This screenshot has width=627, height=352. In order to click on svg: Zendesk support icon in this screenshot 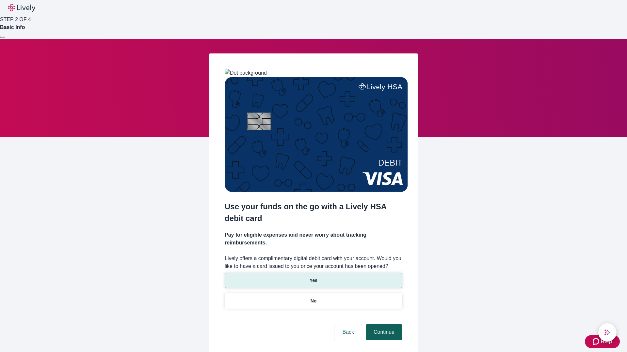, I will do `click(596, 342)`.